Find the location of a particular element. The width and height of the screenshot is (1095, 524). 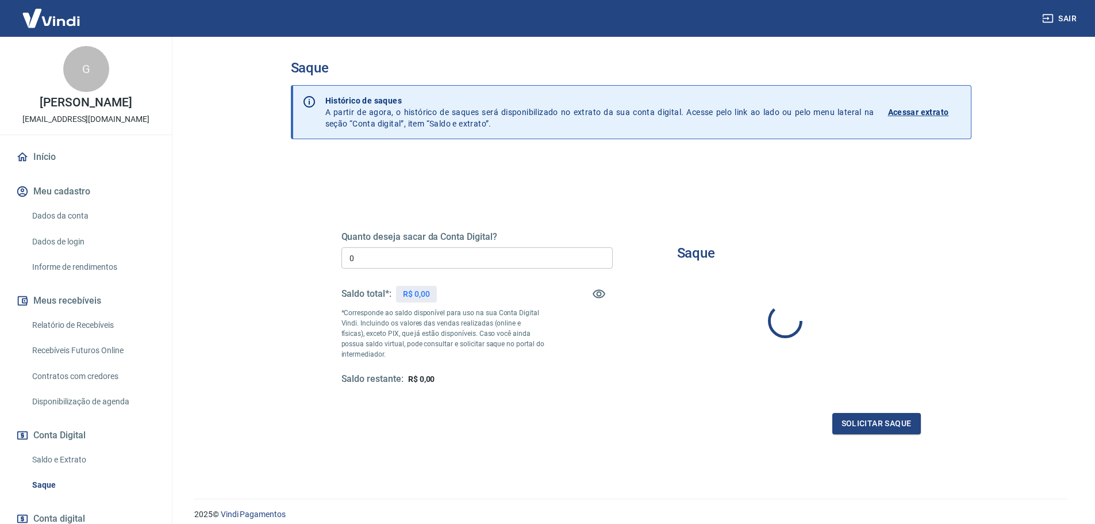

button: Solicitar saque is located at coordinates (876, 423).